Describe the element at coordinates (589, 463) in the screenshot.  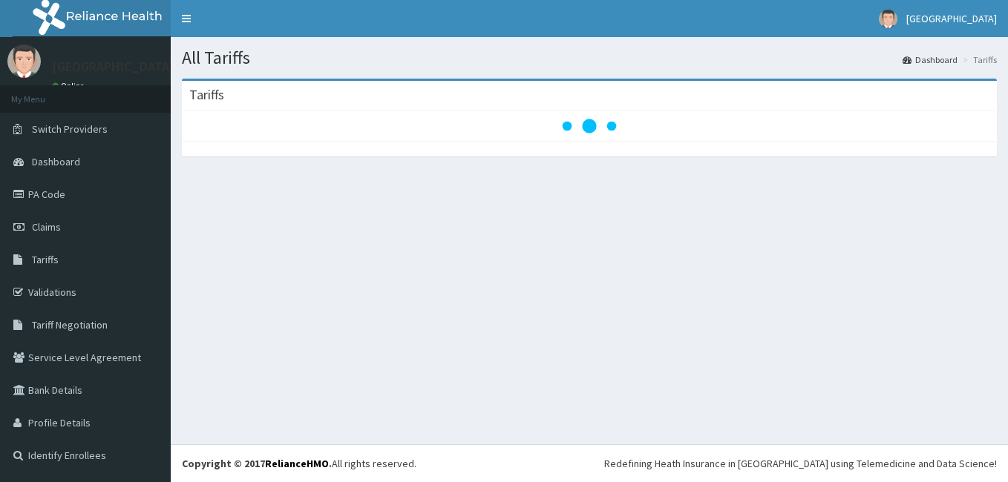
I see `footer: All rights reserved.` at that location.